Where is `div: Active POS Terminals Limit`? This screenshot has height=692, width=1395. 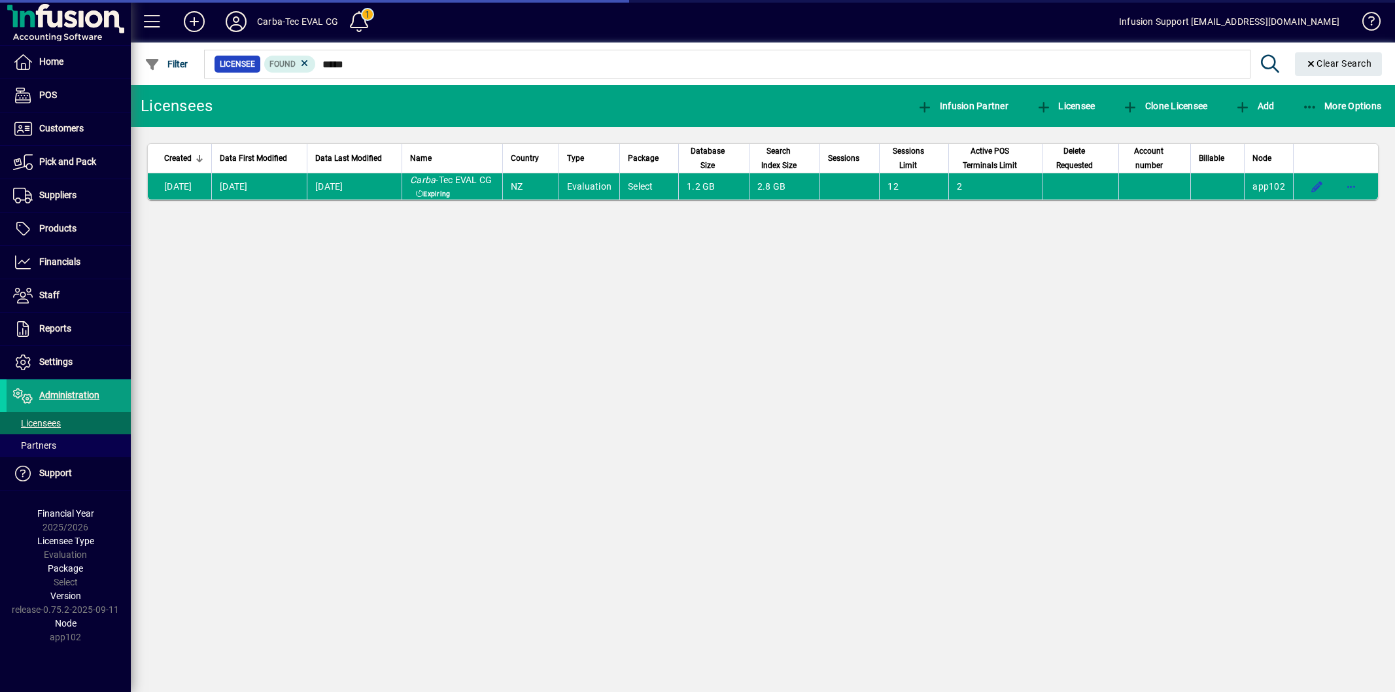
div: Active POS Terminals Limit is located at coordinates (994, 158).